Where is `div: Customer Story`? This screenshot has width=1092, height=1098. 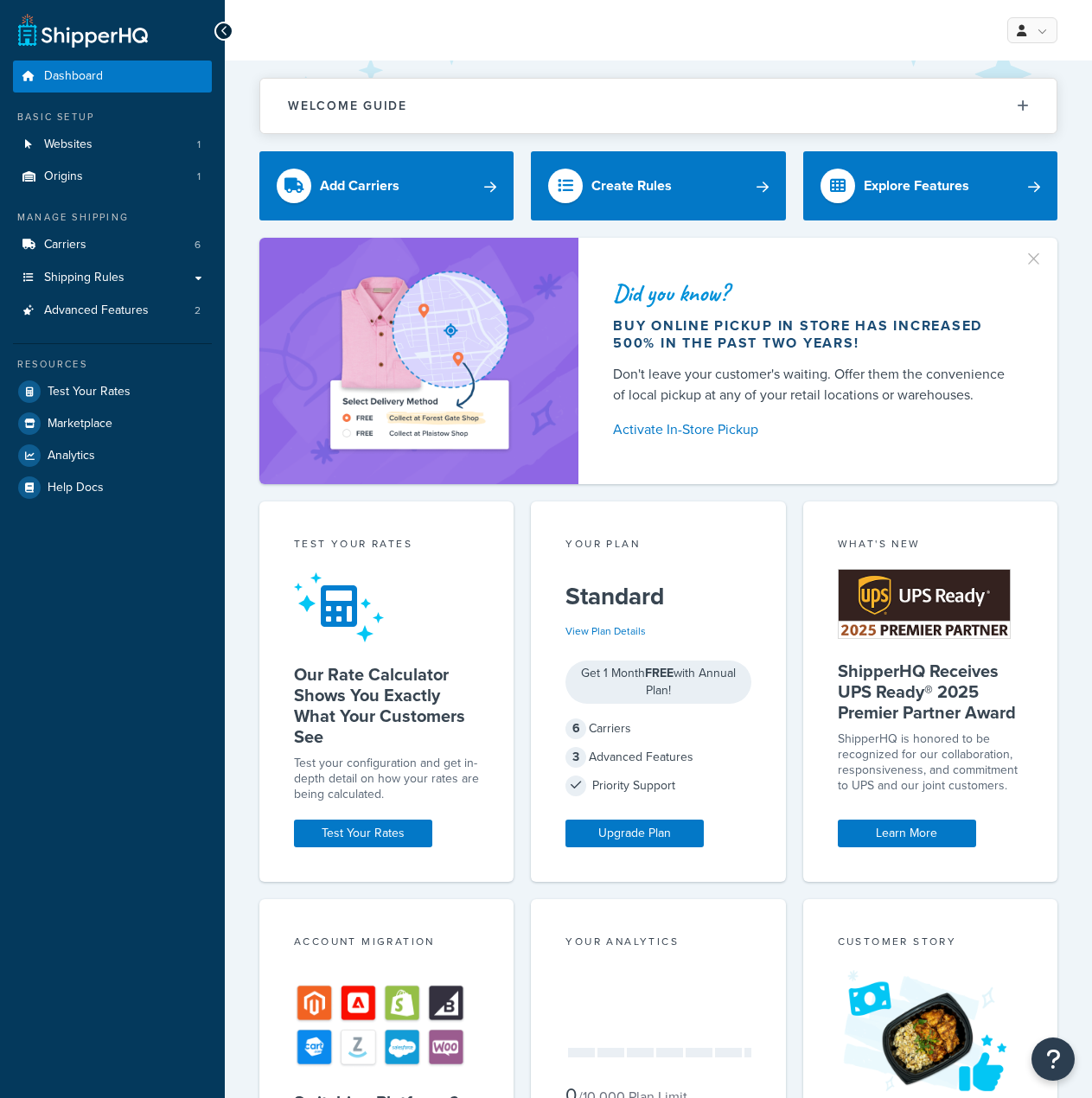 div: Customer Story is located at coordinates (930, 943).